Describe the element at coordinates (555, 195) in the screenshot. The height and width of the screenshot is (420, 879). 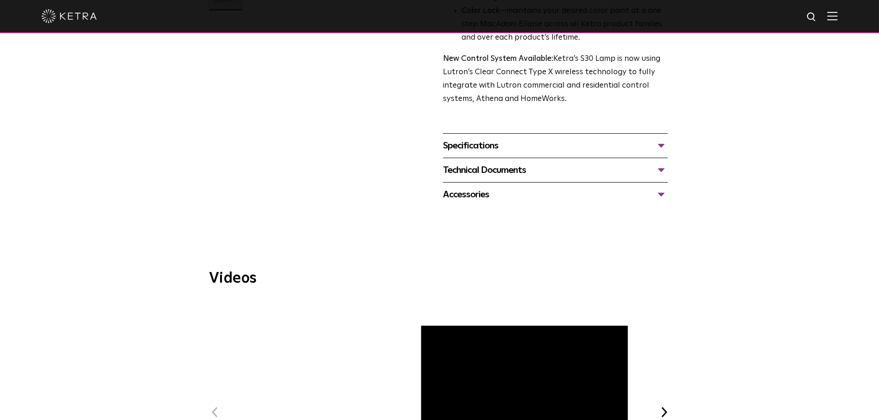
I see `div: Accessories` at that location.